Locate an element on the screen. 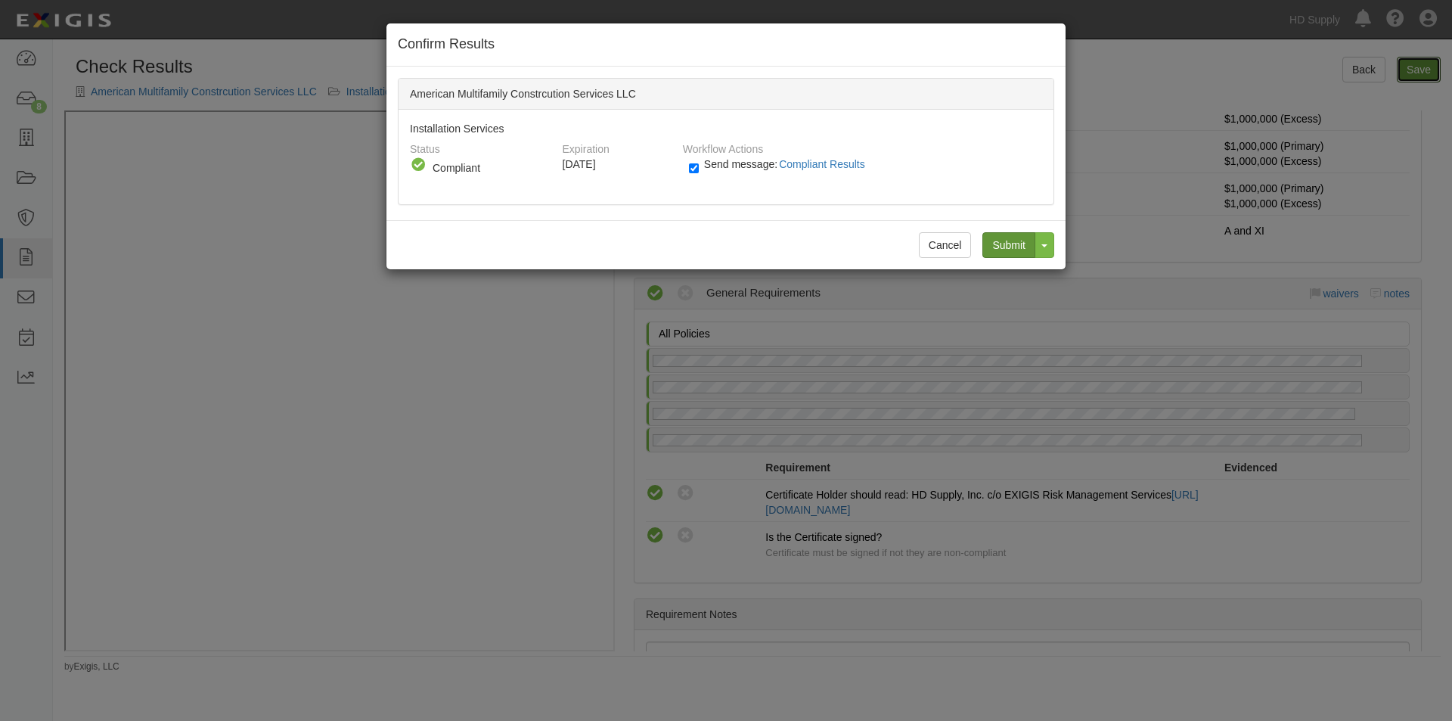 The width and height of the screenshot is (1452, 721). div: Installation Services is located at coordinates (726, 157).